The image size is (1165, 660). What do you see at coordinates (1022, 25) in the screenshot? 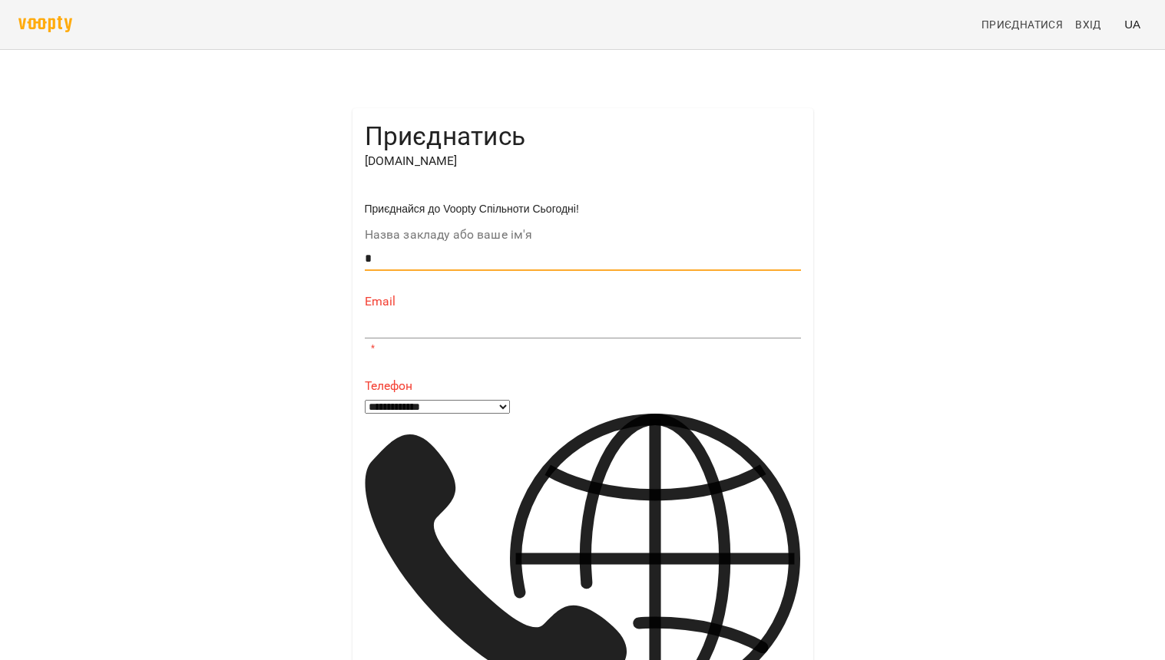
I see `span: Приєднатися` at bounding box center [1022, 25].